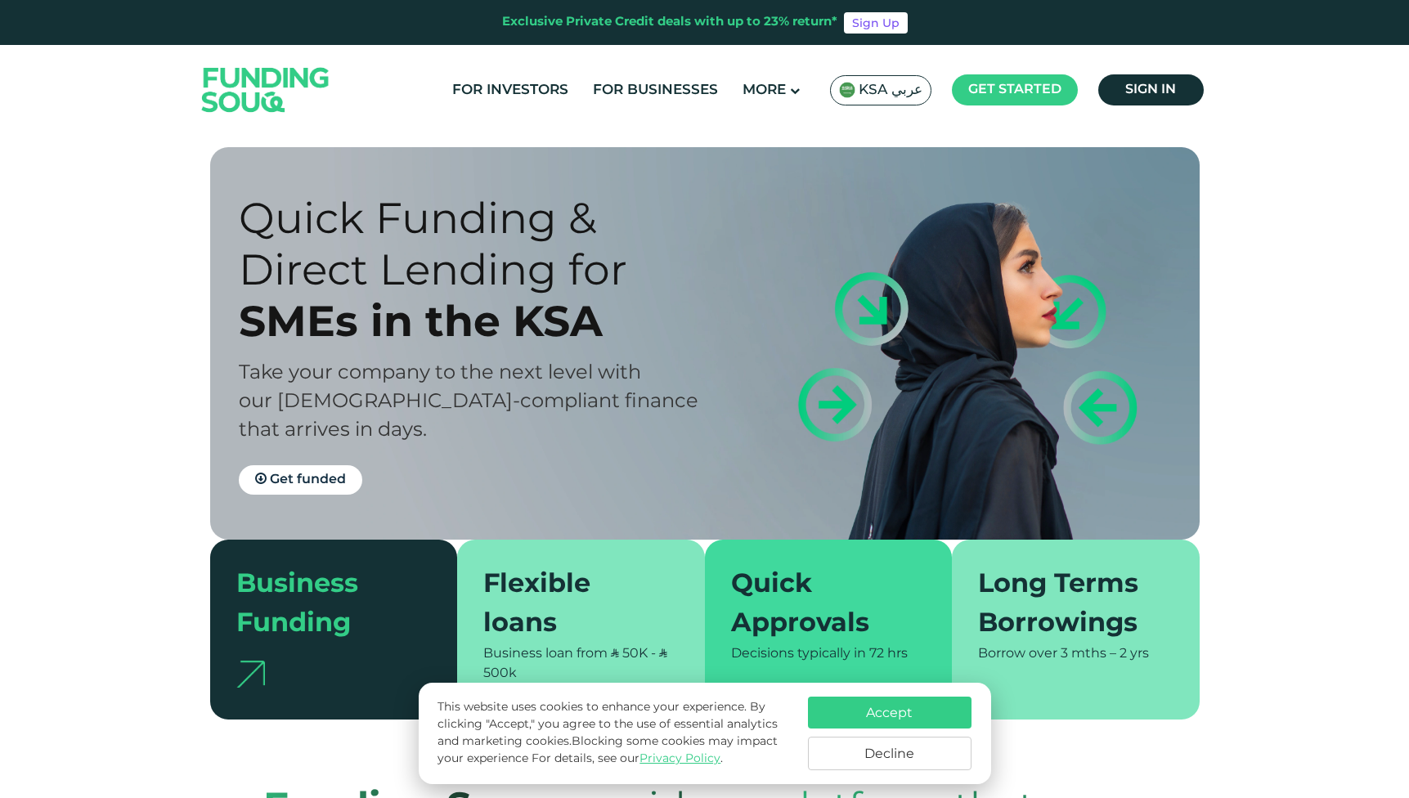 Image resolution: width=1409 pixels, height=798 pixels. Describe the element at coordinates (680, 759) in the screenshot. I see `a: Privacy Policy` at that location.